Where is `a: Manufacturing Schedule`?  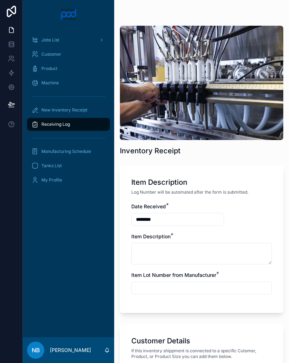
a: Manufacturing Schedule is located at coordinates (69, 151).